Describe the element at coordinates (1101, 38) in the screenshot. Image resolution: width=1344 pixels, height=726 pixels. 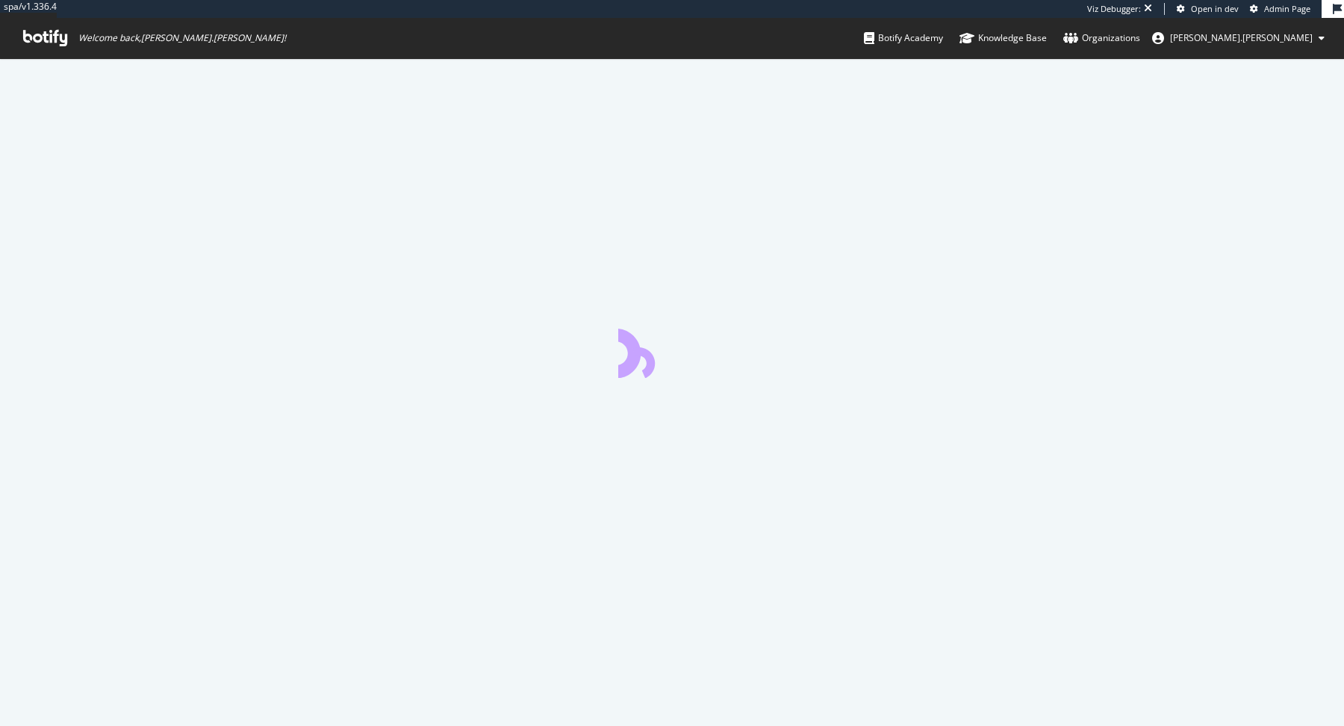
I see `a: Organizations` at that location.